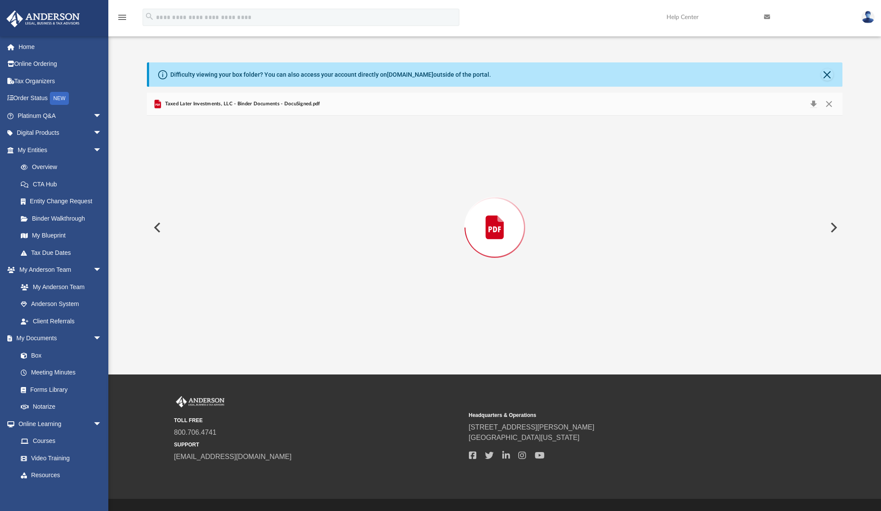  What do you see at coordinates (63, 184) in the screenshot?
I see `a: CTA Hub` at bounding box center [63, 184].